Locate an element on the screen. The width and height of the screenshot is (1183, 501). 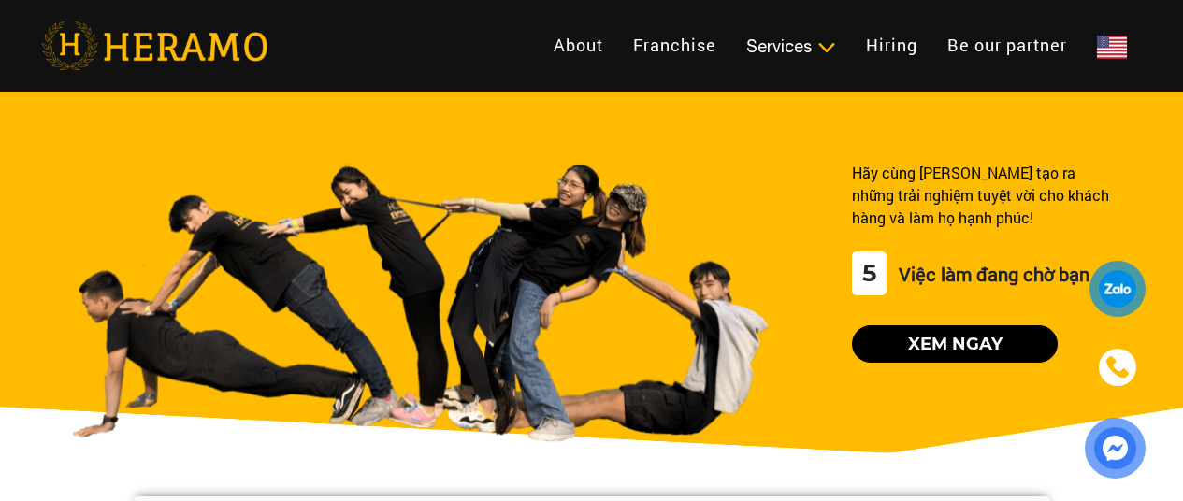
a: Franchise is located at coordinates (674, 45).